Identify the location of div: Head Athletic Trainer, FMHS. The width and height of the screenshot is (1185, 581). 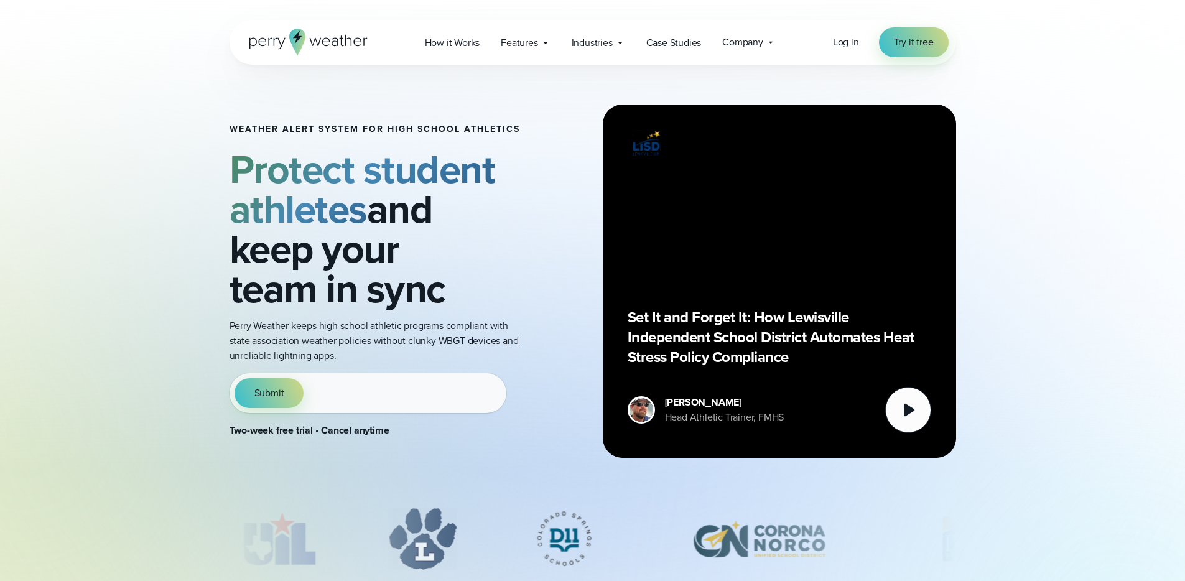
(725, 417).